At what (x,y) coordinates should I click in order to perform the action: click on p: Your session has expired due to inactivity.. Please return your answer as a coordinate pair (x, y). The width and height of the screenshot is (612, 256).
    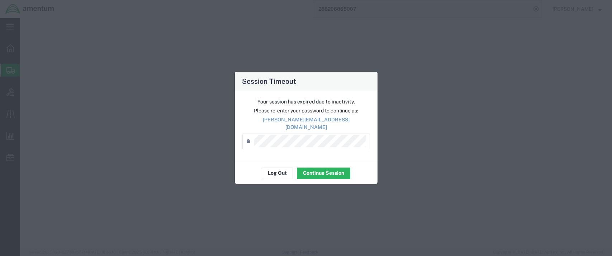
    Looking at the image, I should click on (306, 102).